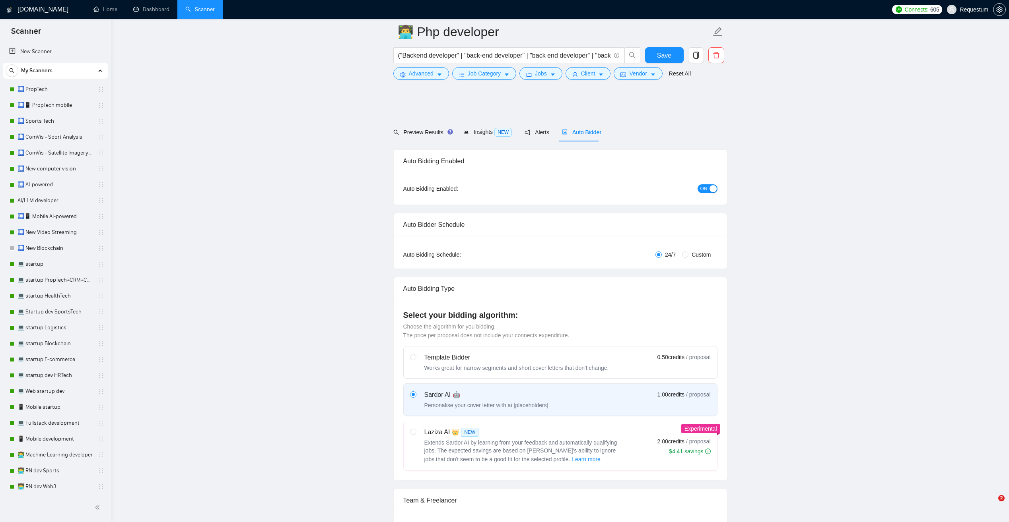 This screenshot has height=522, width=1009. I want to click on span: area-chart, so click(466, 132).